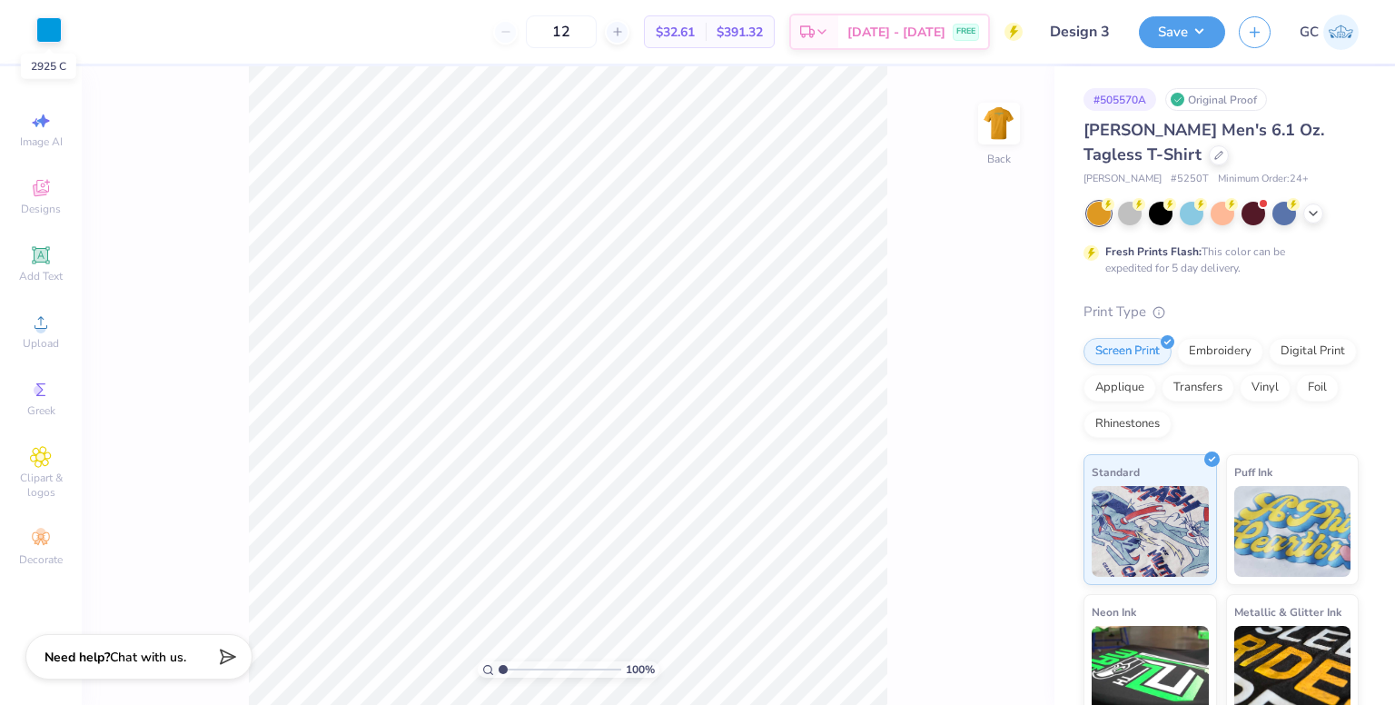 This screenshot has width=1395, height=705. Describe the element at coordinates (1081, 32) in the screenshot. I see `input: Untitled Design` at that location.